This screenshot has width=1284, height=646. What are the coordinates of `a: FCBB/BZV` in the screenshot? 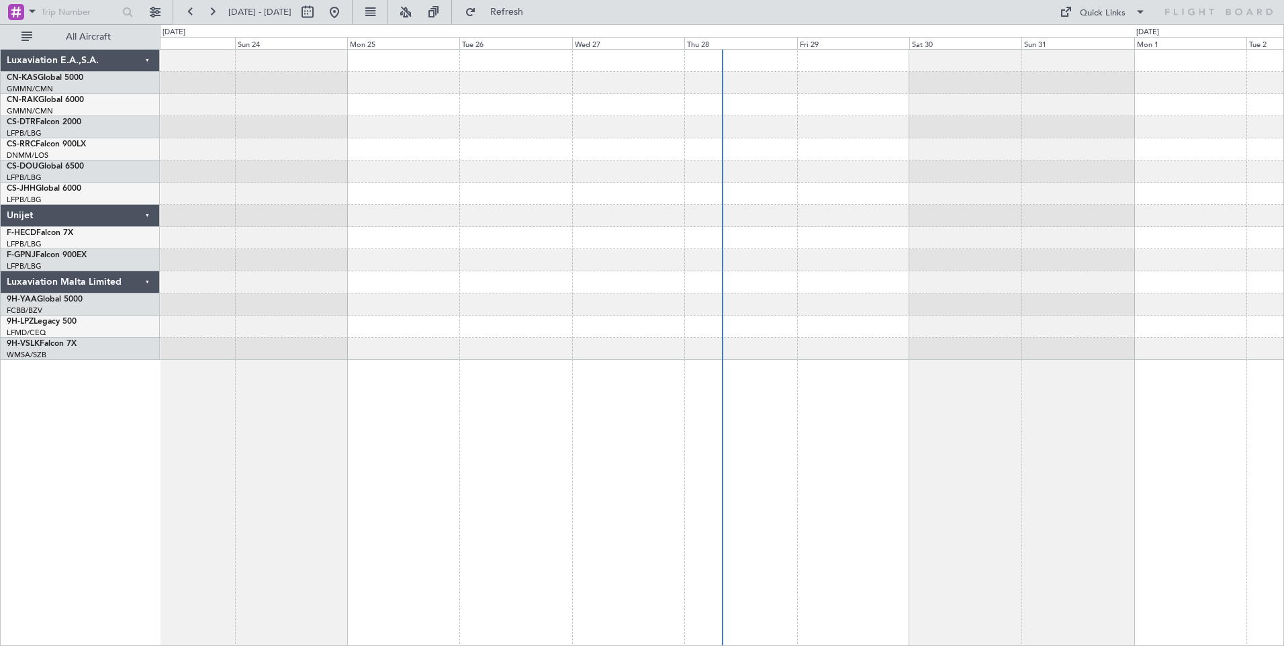 It's located at (24, 310).